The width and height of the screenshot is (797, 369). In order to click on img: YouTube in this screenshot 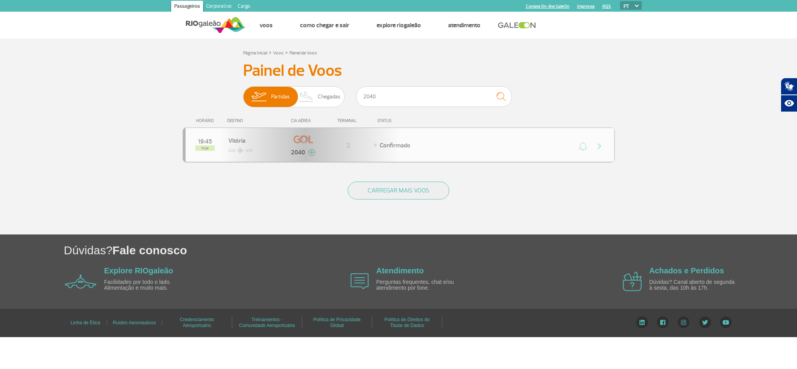, I will do `click(726, 322)`.